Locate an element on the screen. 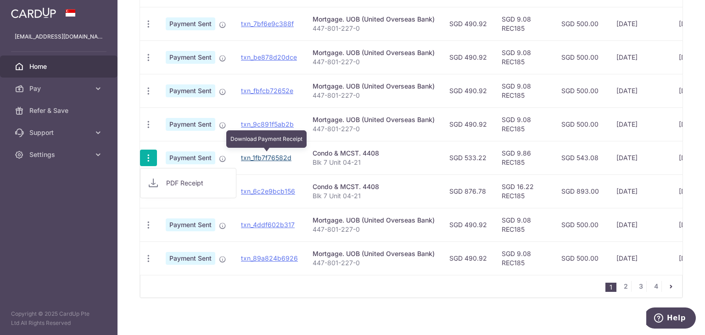  a: 3 is located at coordinates (640, 286).